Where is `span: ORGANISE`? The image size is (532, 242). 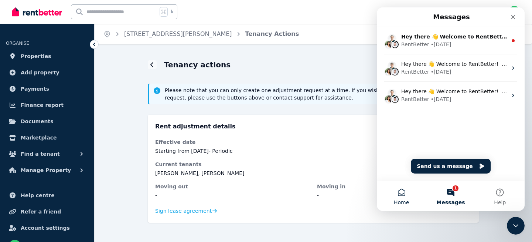
span: ORGANISE is located at coordinates (17, 43).